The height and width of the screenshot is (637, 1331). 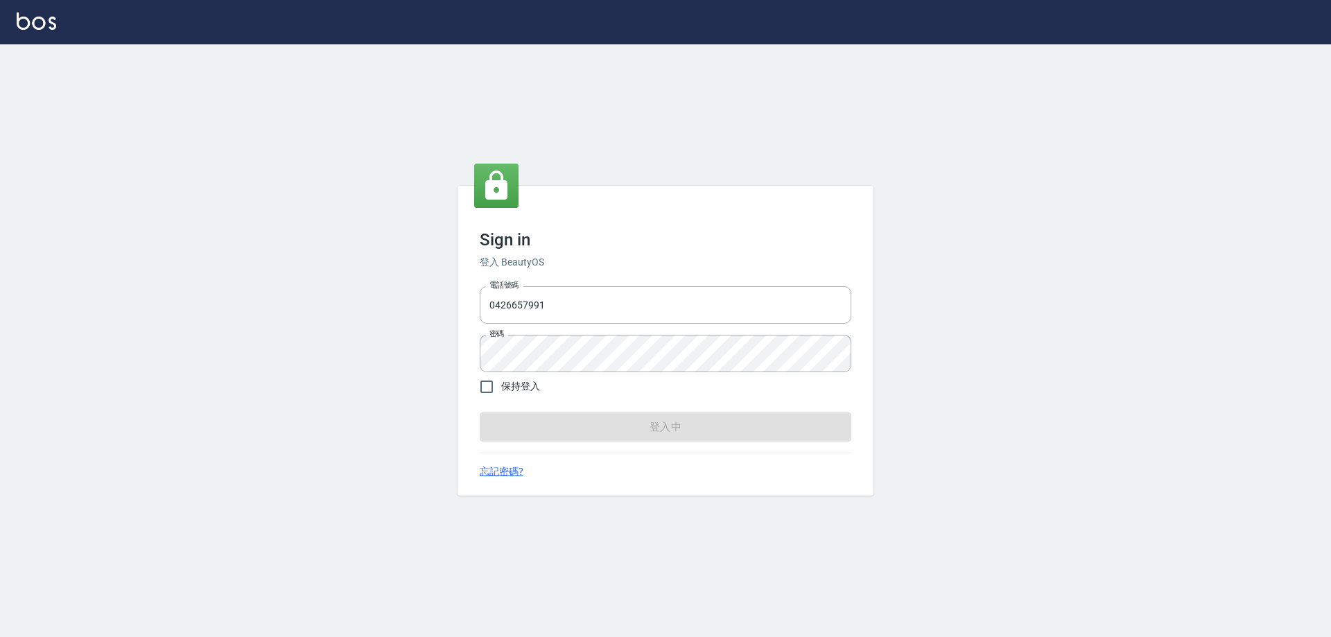 I want to click on label: 密碼, so click(x=496, y=333).